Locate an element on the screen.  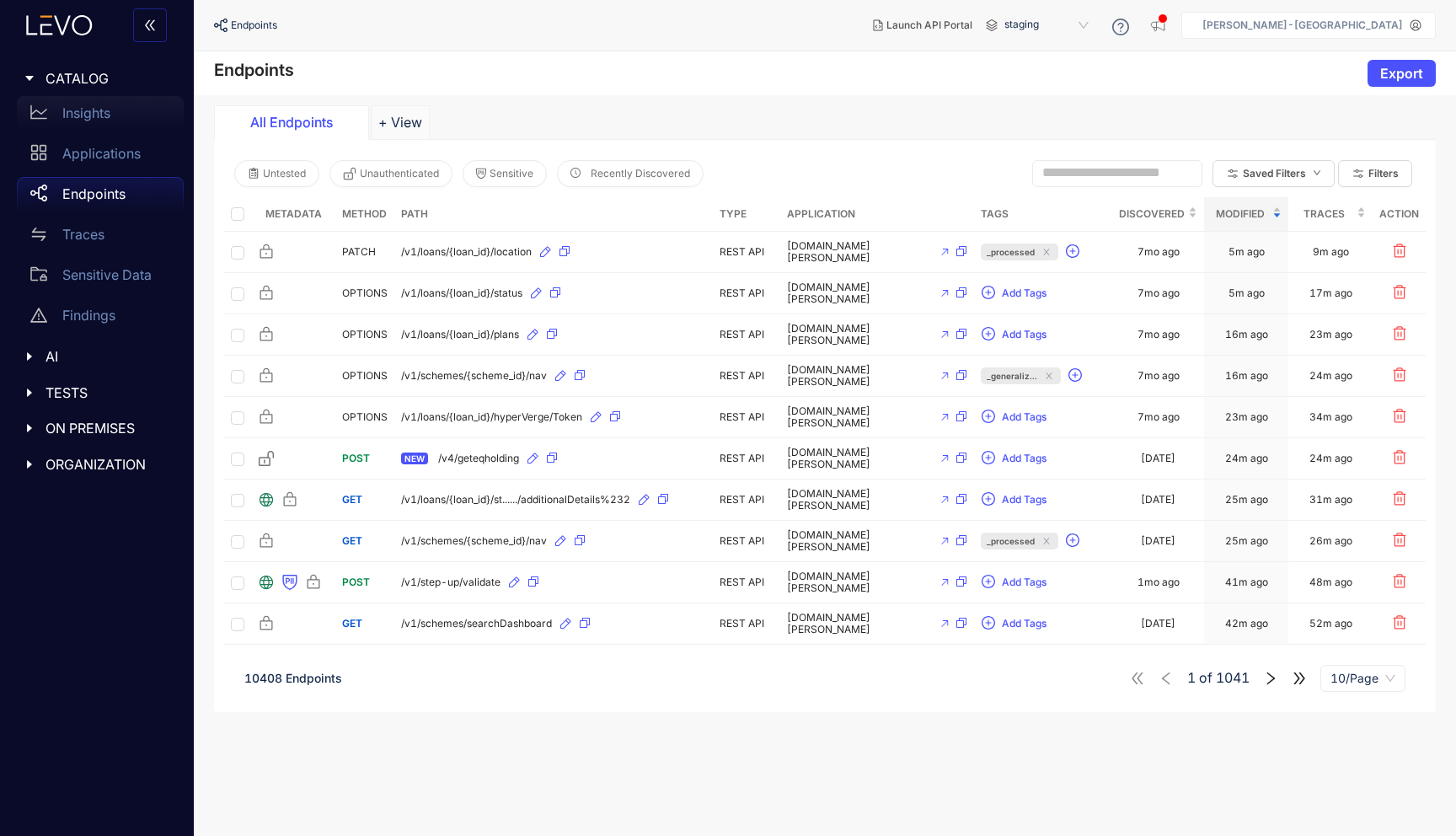
div: 42m ago is located at coordinates (1246, 623).